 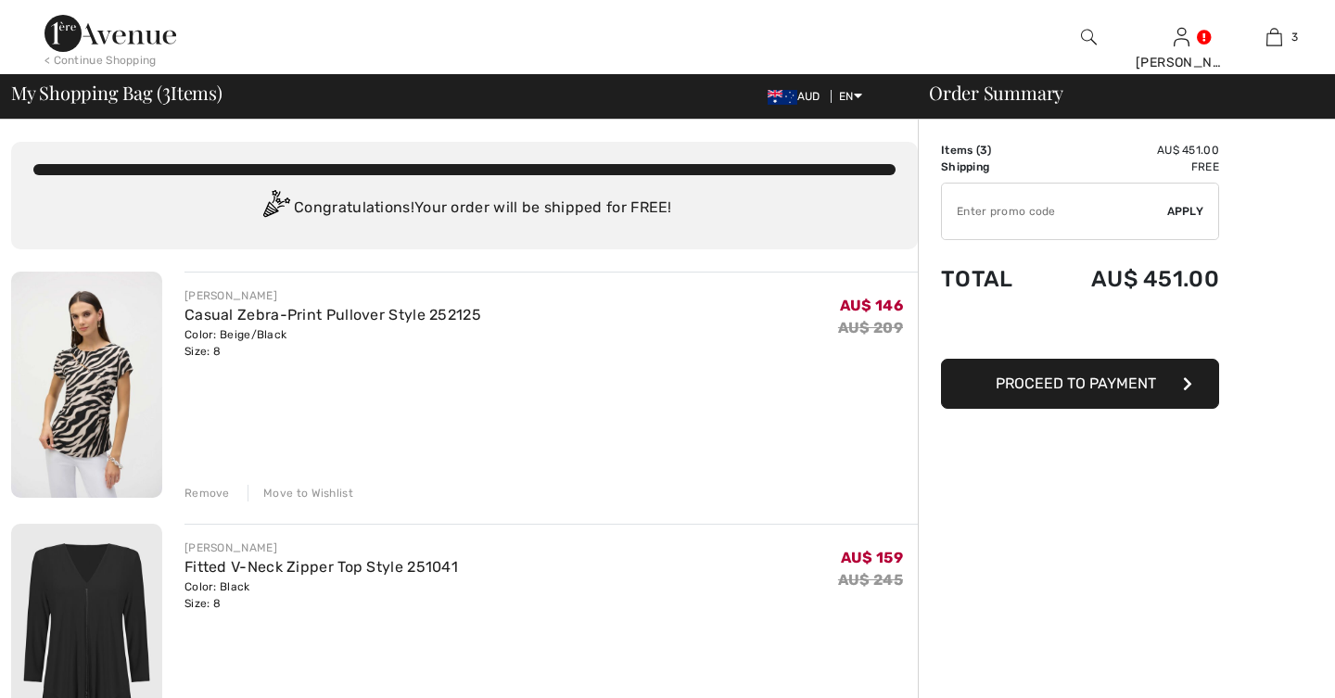 What do you see at coordinates (991, 279) in the screenshot?
I see `td: Total` at bounding box center [991, 279].